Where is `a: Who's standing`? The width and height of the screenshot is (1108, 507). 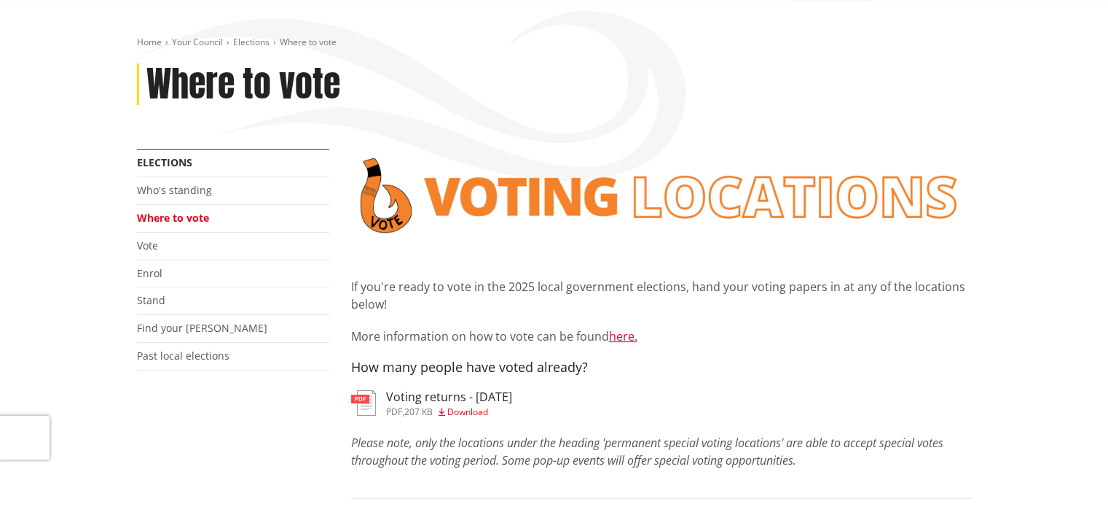
a: Who's standing is located at coordinates (174, 189).